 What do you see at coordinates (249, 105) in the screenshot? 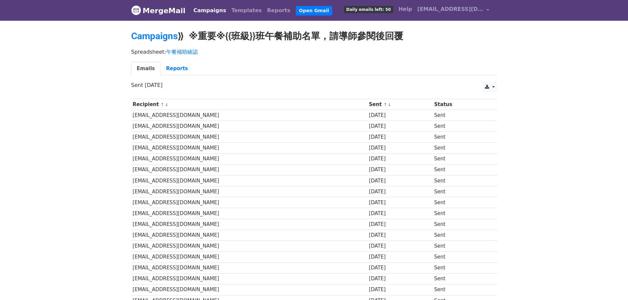
I see `th: Recipient` at bounding box center [249, 105].